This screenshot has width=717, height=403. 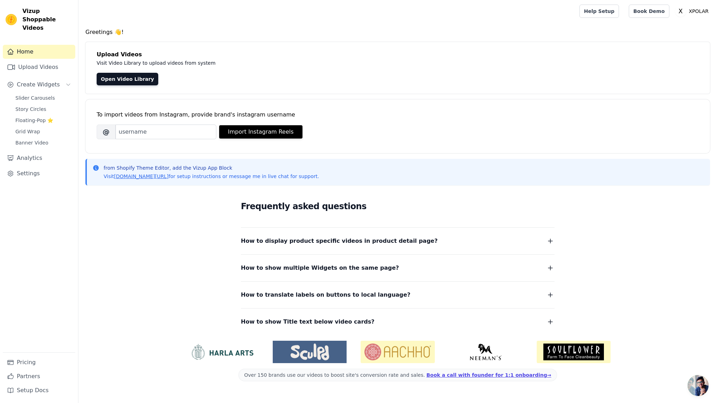 I want to click on span: Grid Wrap, so click(x=28, y=132).